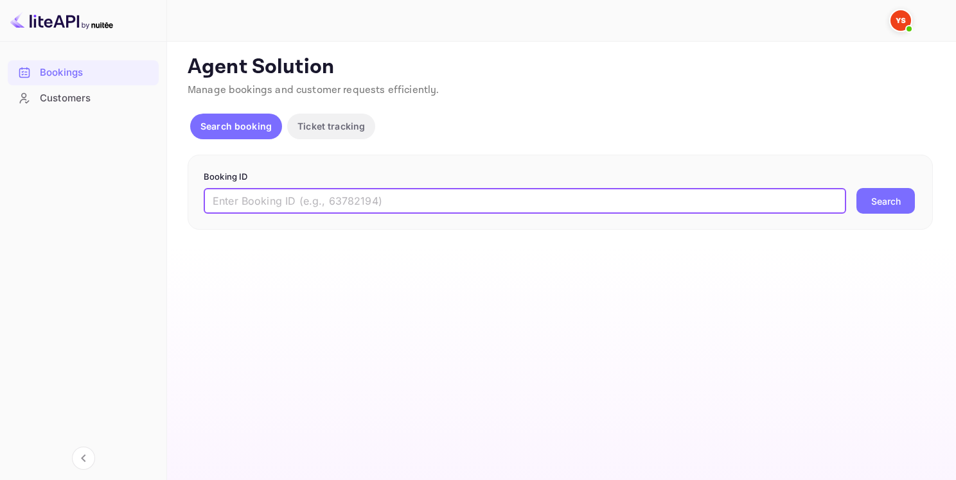  What do you see at coordinates (83, 72) in the screenshot?
I see `a: Bookings` at bounding box center [83, 72].